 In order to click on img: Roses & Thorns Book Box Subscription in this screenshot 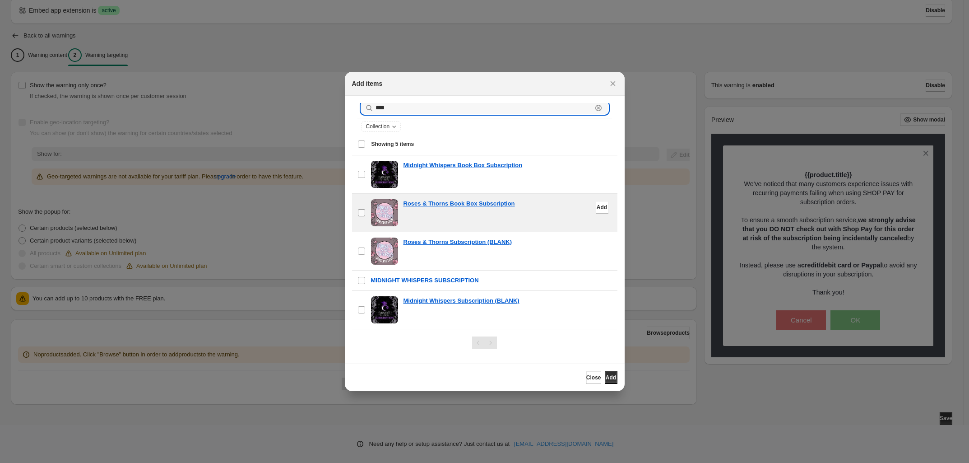, I will do `click(385, 213)`.